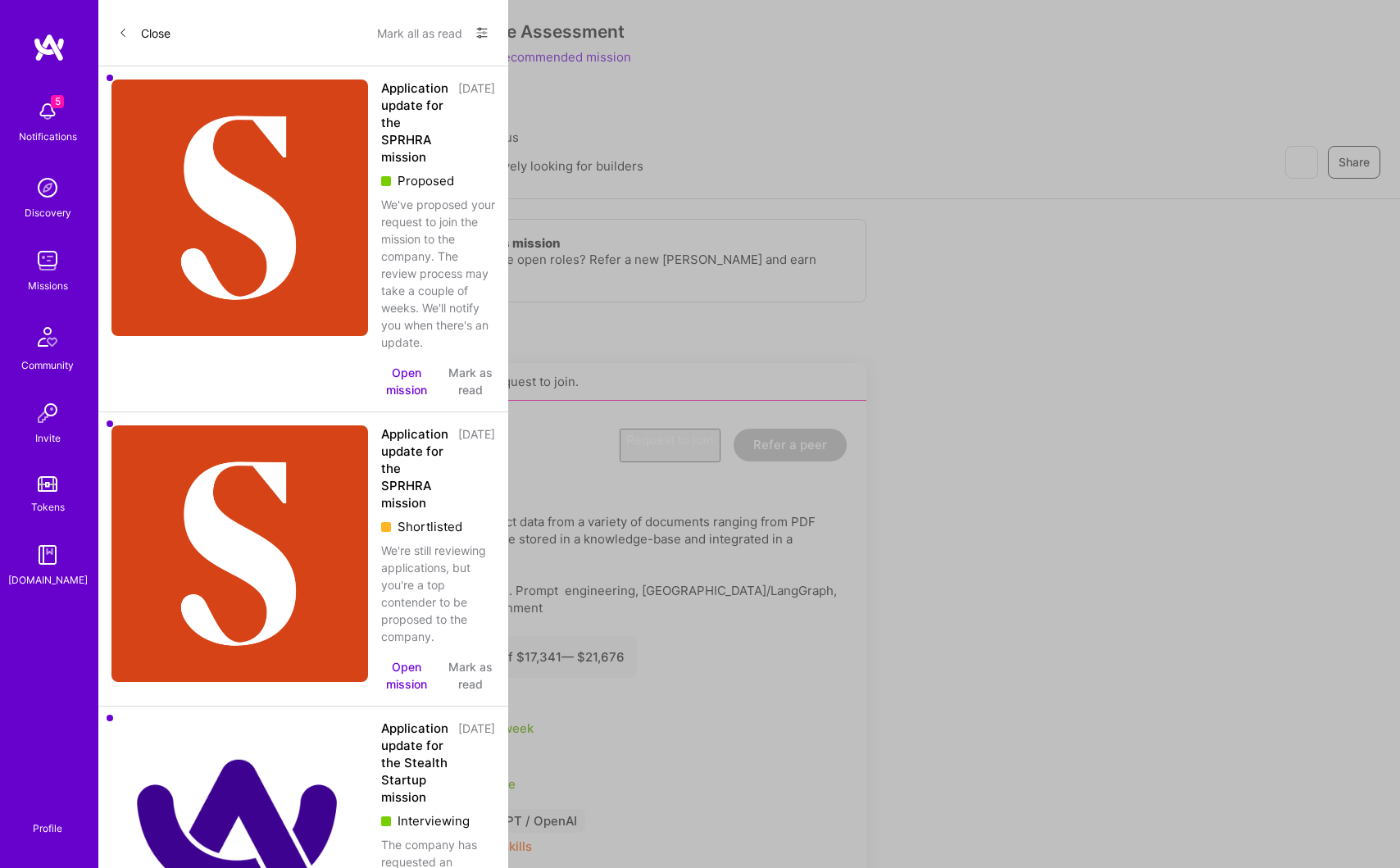 This screenshot has height=868, width=1400. I want to click on button: Mark all as read, so click(420, 33).